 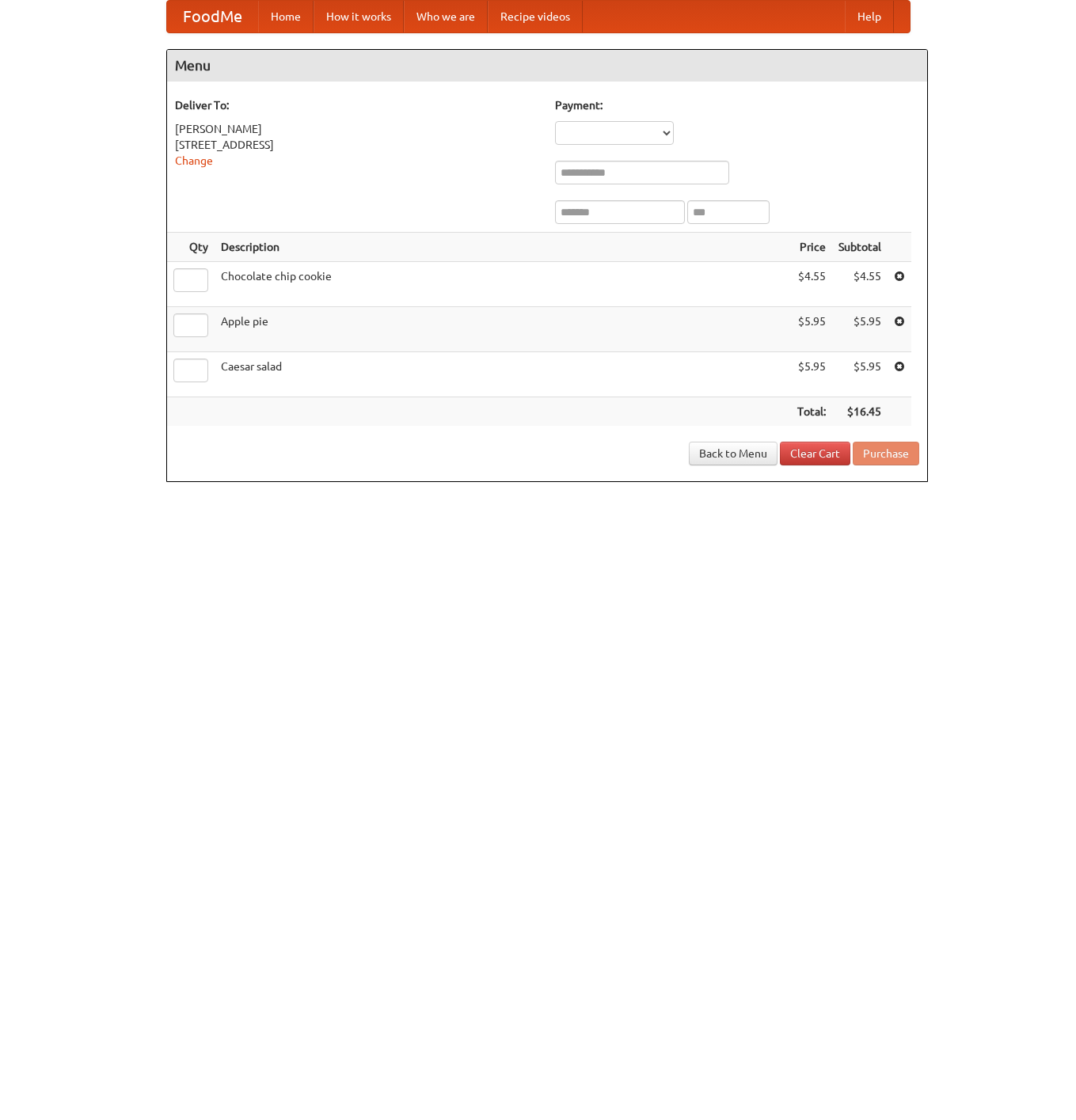 I want to click on a: Home, so click(x=286, y=16).